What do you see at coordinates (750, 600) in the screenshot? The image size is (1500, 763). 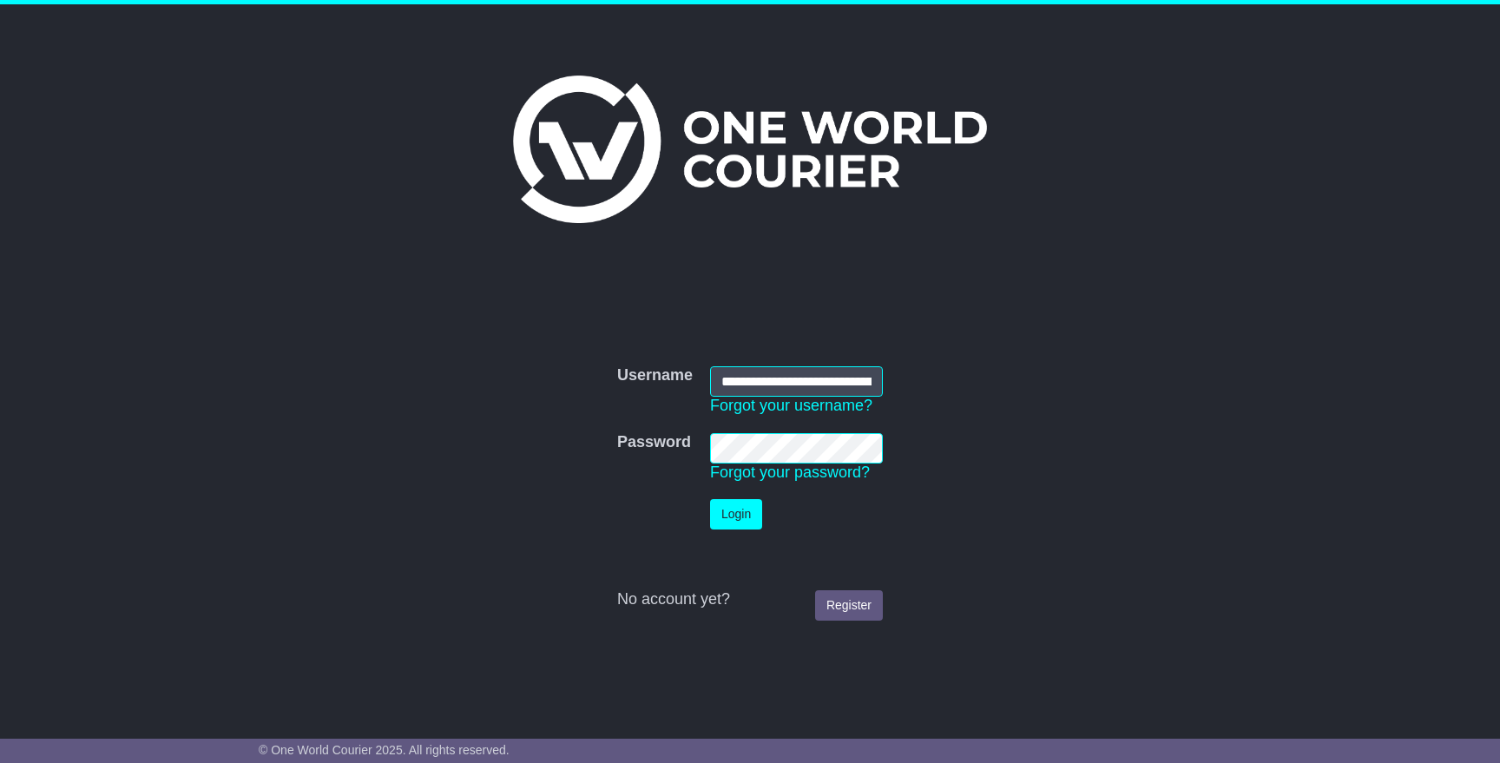 I see `div: No account yet?` at bounding box center [750, 600].